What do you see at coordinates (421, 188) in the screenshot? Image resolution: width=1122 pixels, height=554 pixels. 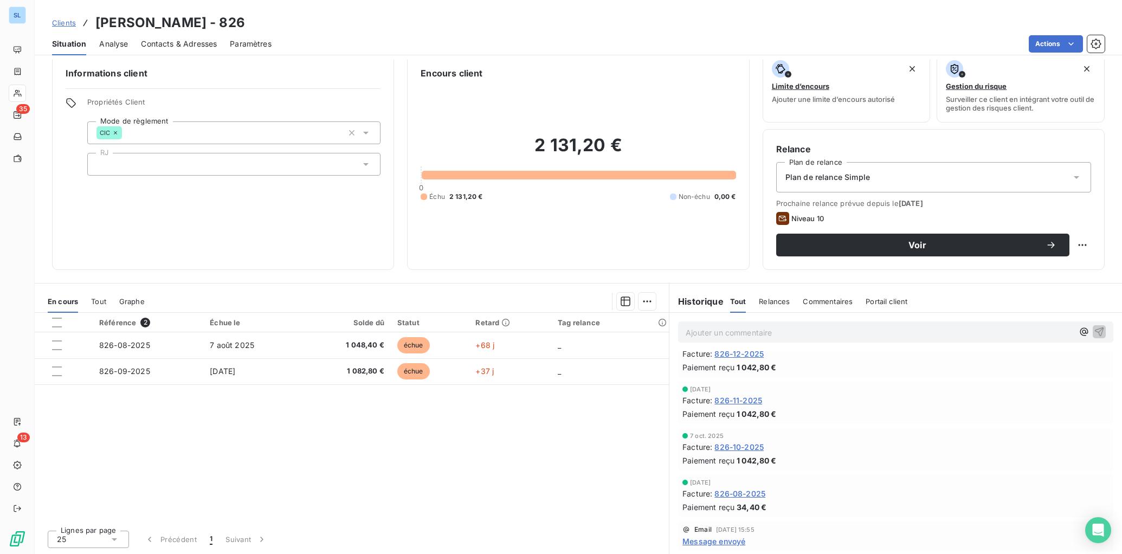 I see `span: 0` at bounding box center [421, 188].